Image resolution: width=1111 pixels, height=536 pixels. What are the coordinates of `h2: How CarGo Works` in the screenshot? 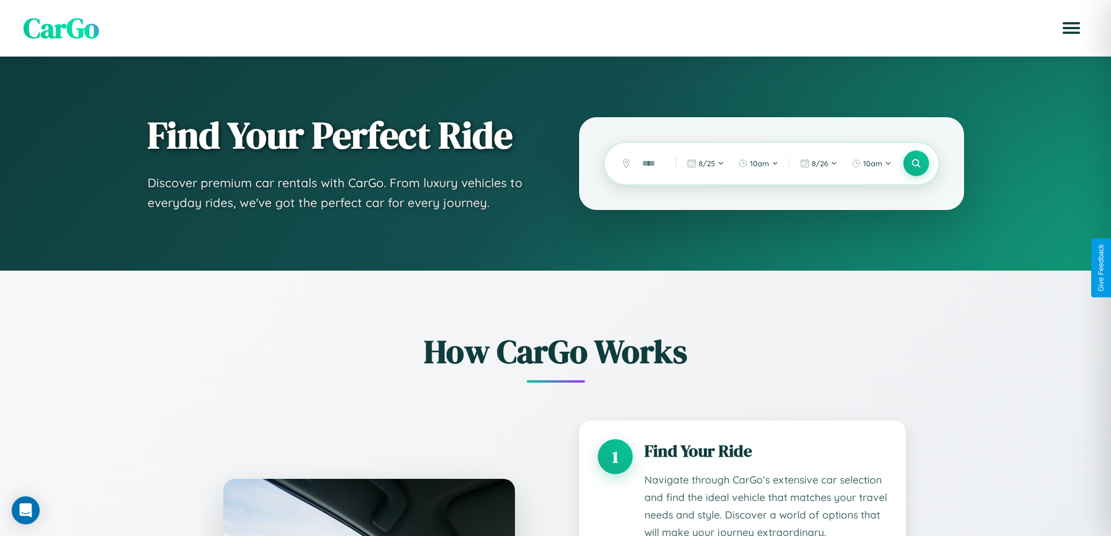 It's located at (556, 351).